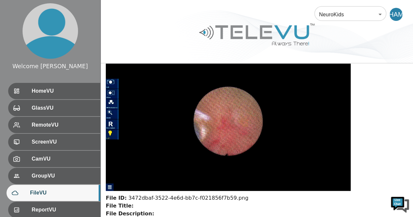 Image resolution: width=413 pixels, height=217 pixels. What do you see at coordinates (57, 95) in the screenshot?
I see `span: Hello. I’m your TeleVU Virtual Concierge.` at bounding box center [57, 95].